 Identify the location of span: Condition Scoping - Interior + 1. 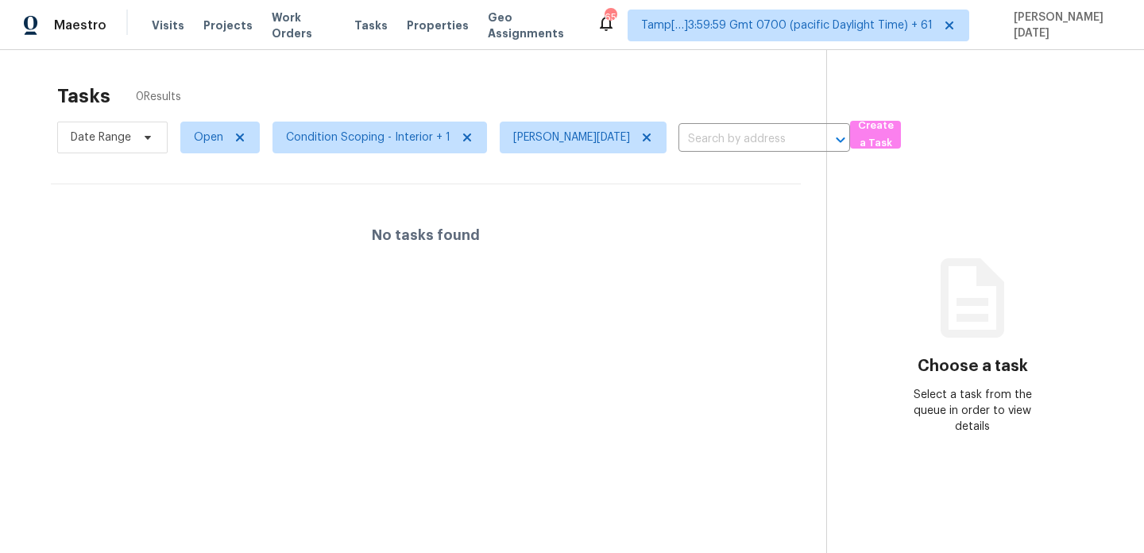
(368, 137).